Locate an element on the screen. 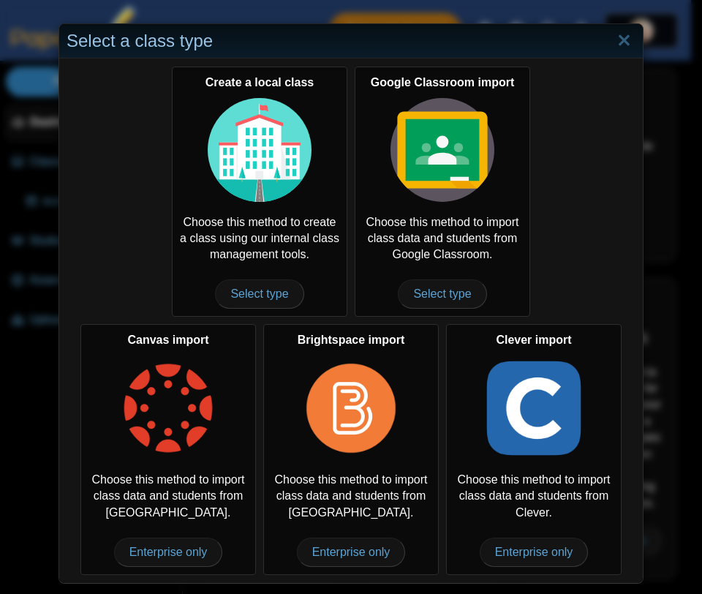  b: Create a local class is located at coordinates (260, 82).